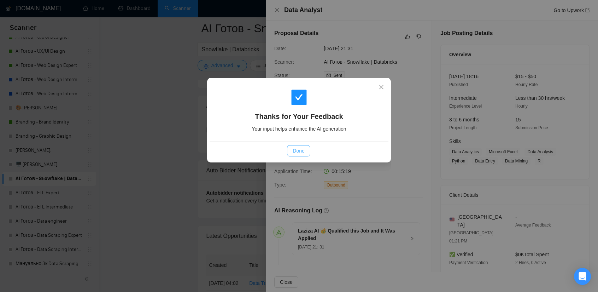 The image size is (598, 292). I want to click on div: Open Intercom Messenger, so click(583, 276).